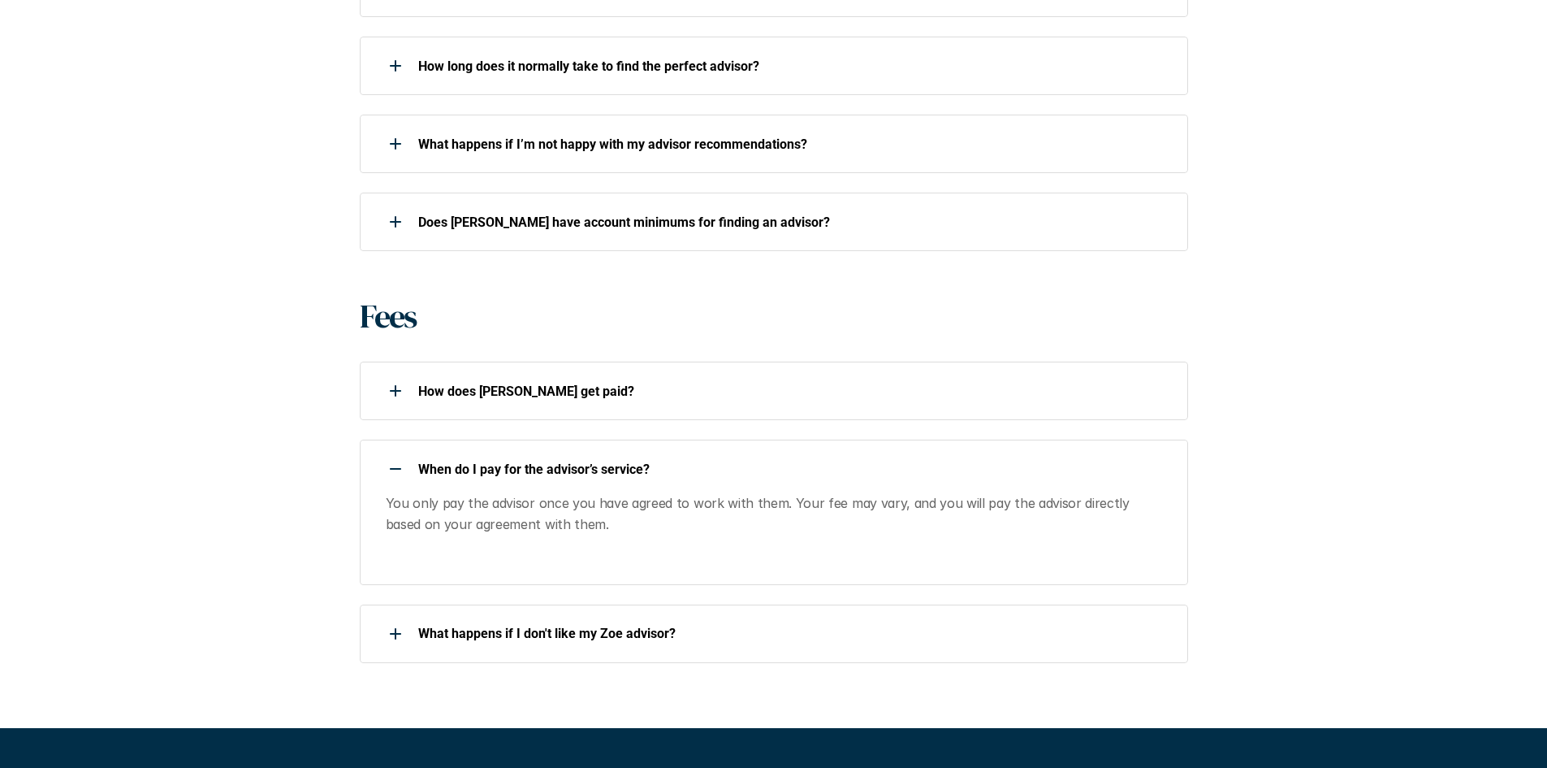  I want to click on p: You only pay the advisor once you have agreed to work with them. Your fee may vary, and you will ..., so click(777, 513).